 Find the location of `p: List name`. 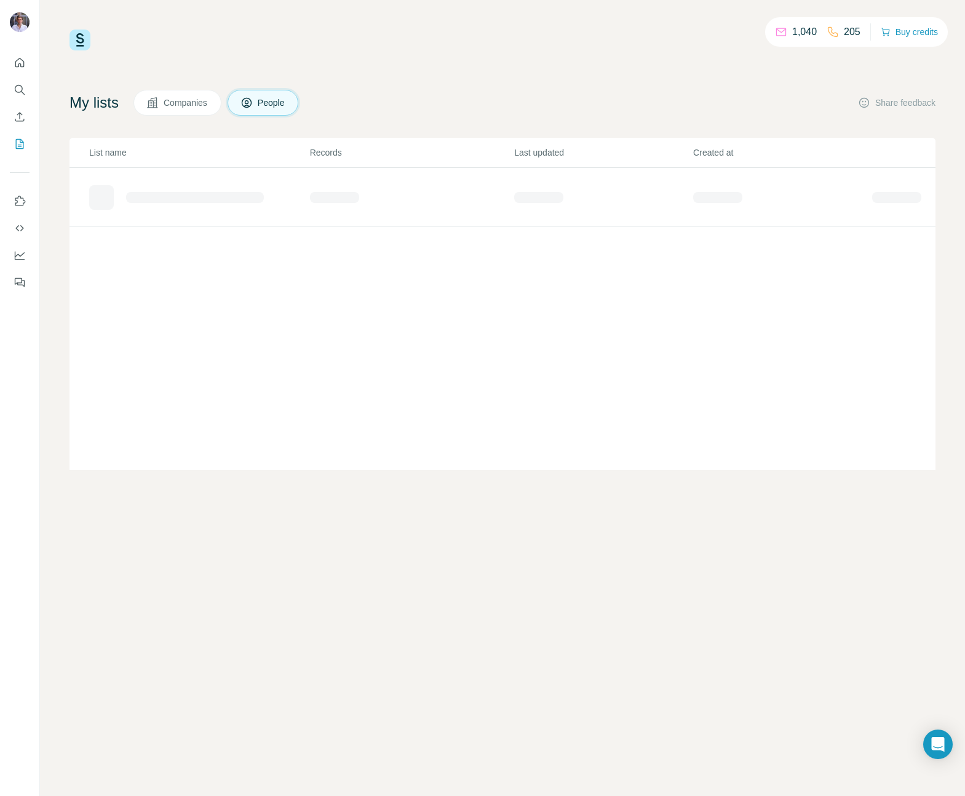

p: List name is located at coordinates (199, 153).